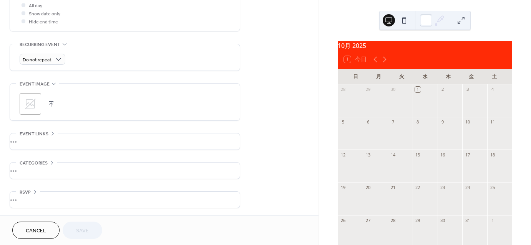 The image size is (531, 245). Describe the element at coordinates (494, 77) in the screenshot. I see `div: 土` at that location.